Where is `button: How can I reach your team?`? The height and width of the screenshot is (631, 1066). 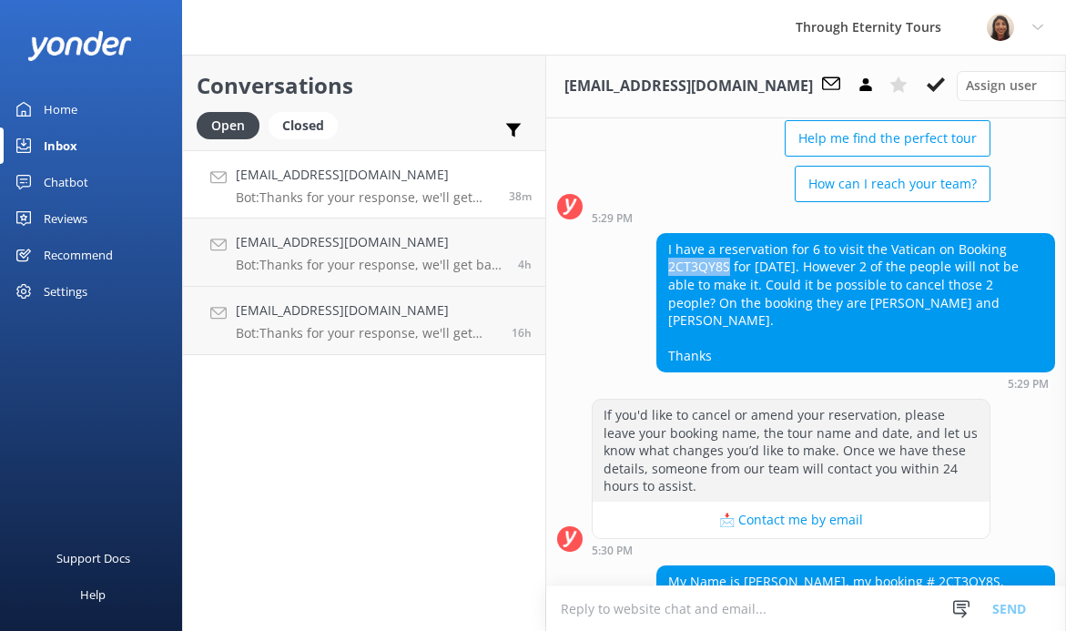
button: How can I reach your team? is located at coordinates (892, 184).